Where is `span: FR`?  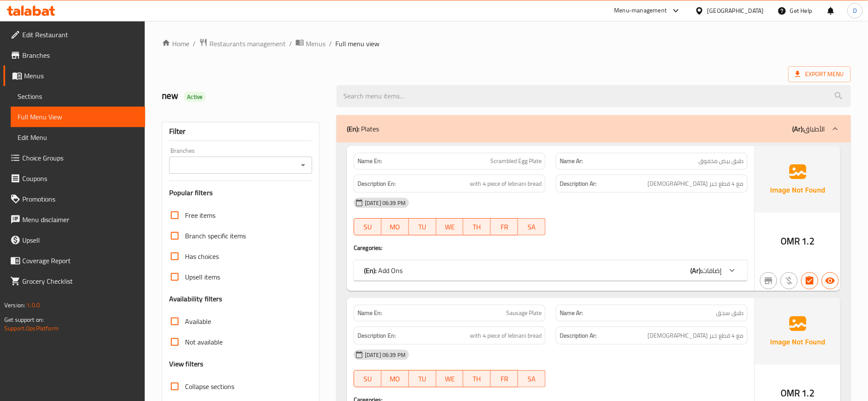 span: FR is located at coordinates (504, 227).